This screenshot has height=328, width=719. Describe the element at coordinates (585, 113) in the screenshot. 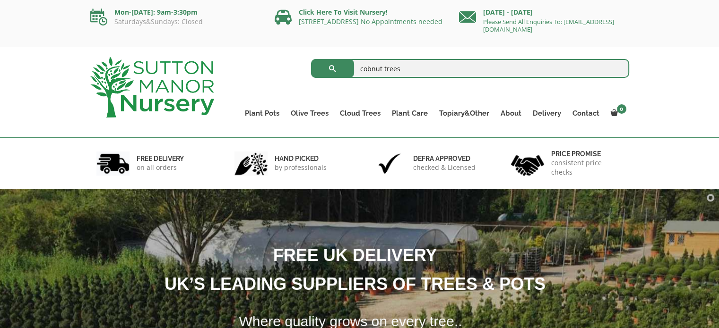

I see `a: Contact` at that location.